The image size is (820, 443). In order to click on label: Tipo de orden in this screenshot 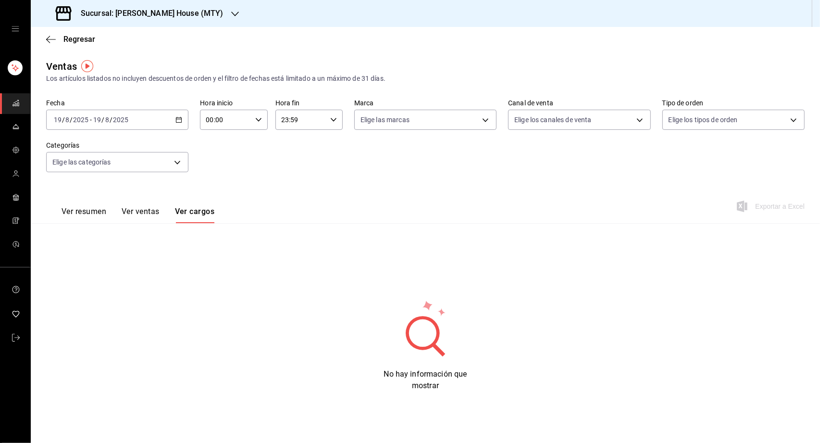, I will do `click(734, 103)`.